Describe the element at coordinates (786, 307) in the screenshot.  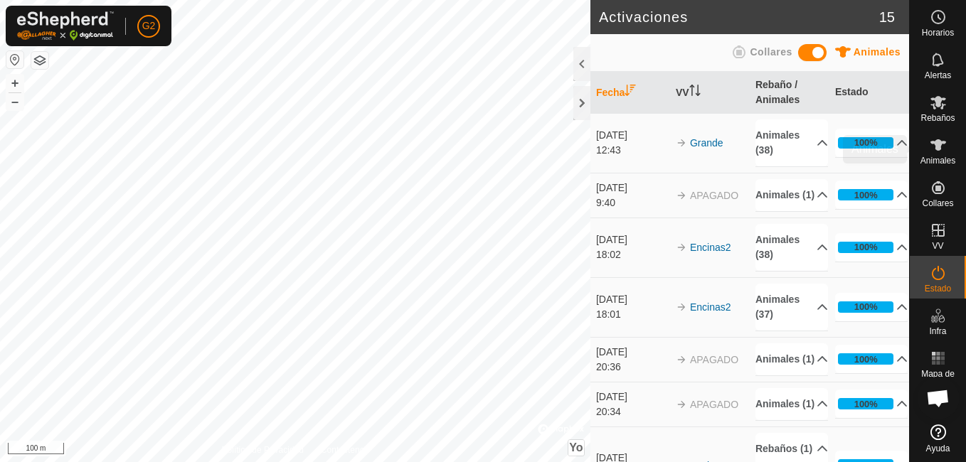
I see `font: Animales (37)` at that location.